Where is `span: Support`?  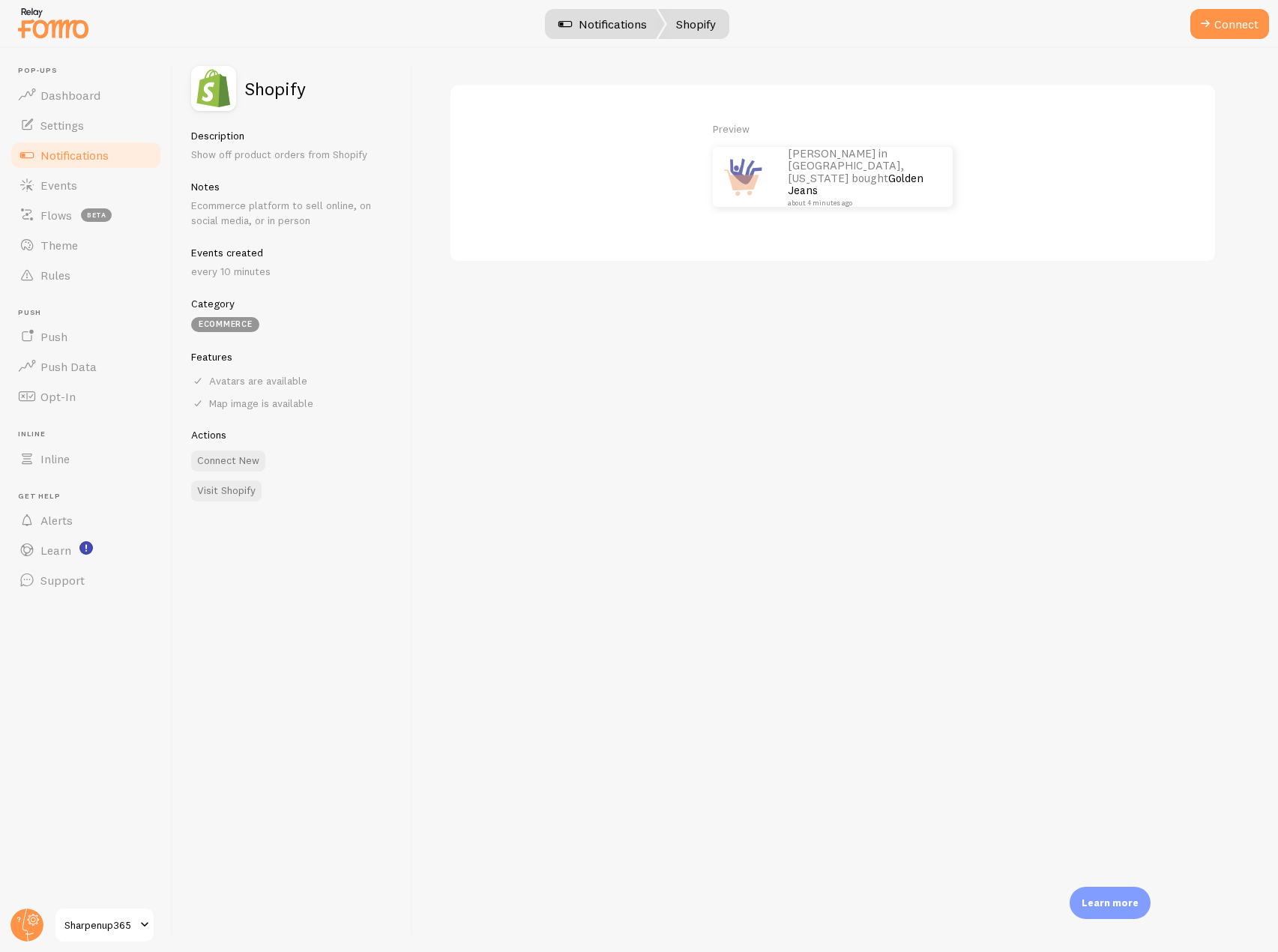
span: Support is located at coordinates (62, 580).